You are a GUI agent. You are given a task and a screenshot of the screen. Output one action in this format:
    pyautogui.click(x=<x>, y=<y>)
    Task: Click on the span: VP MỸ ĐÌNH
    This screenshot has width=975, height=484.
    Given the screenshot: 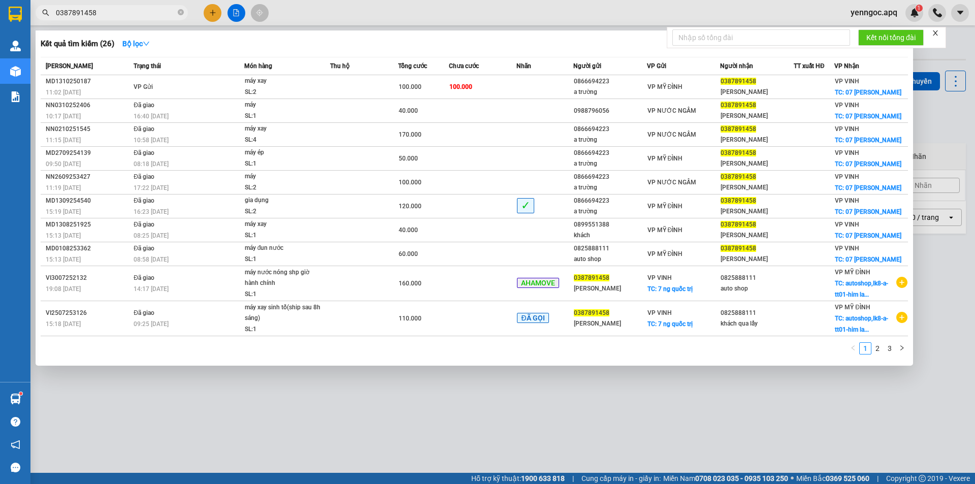 What is the action you would take?
    pyautogui.click(x=665, y=87)
    